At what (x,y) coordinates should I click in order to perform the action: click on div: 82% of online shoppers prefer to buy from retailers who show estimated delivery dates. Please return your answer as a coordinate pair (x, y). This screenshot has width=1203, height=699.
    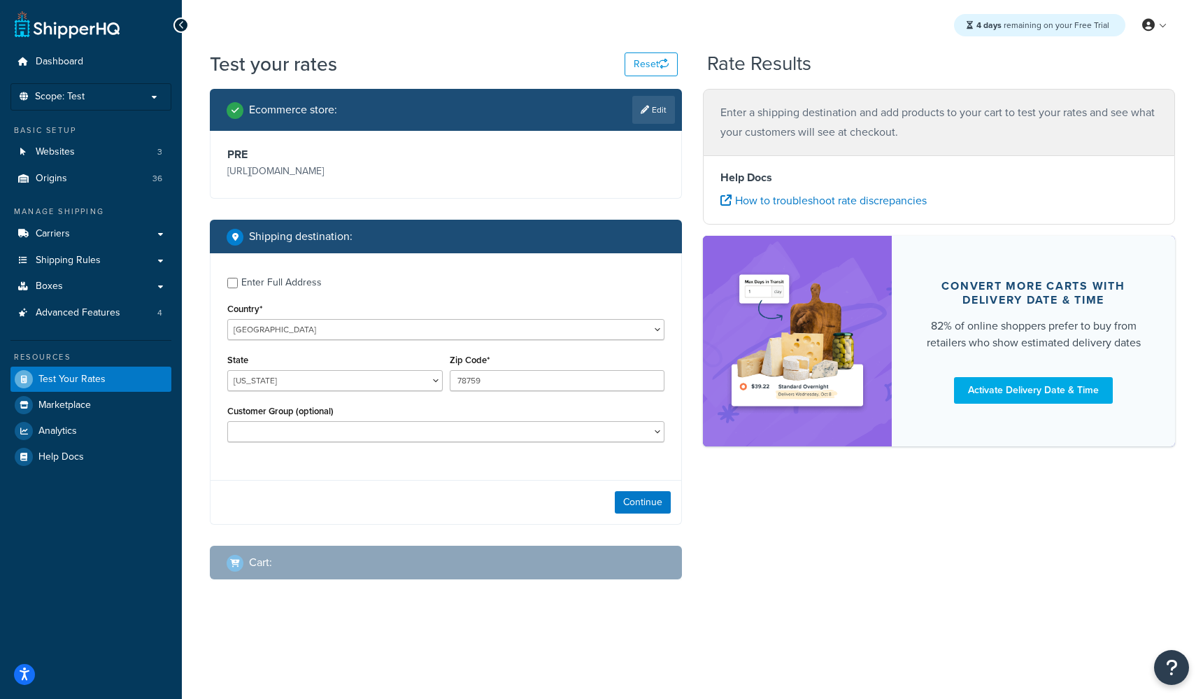
    Looking at the image, I should click on (1033, 334).